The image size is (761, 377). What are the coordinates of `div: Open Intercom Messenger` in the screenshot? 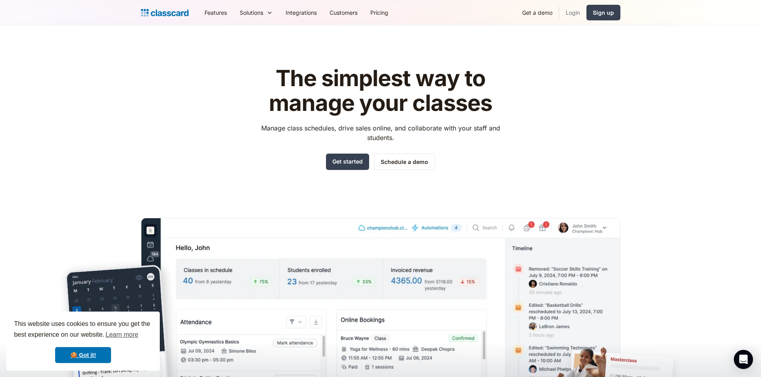 It's located at (743, 360).